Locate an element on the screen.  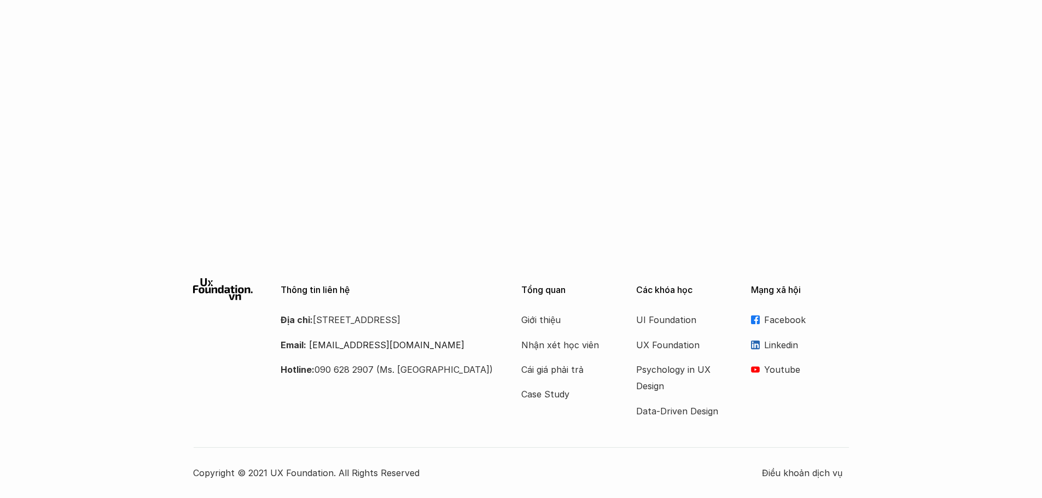
strong: Hotline: is located at coordinates (298, 370).